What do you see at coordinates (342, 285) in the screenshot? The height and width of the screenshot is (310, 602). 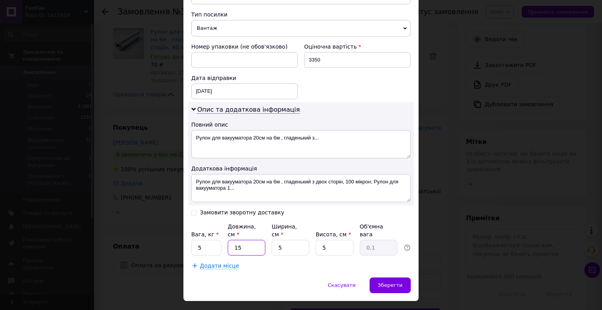 I see `span: Скасувати` at bounding box center [342, 285].